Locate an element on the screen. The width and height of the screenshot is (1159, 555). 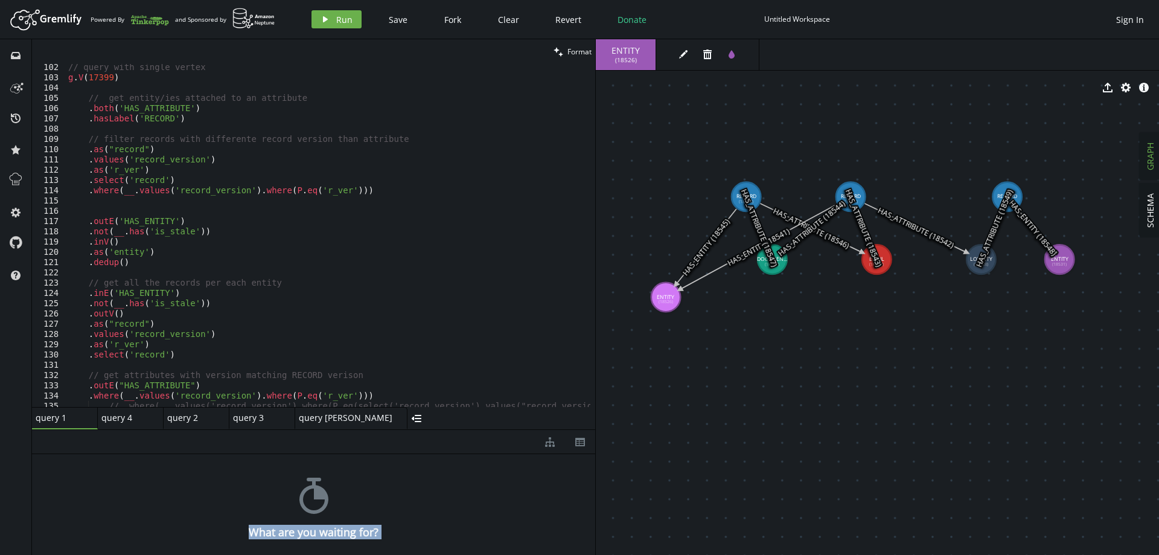
span: ENTITY is located at coordinates (625, 51).